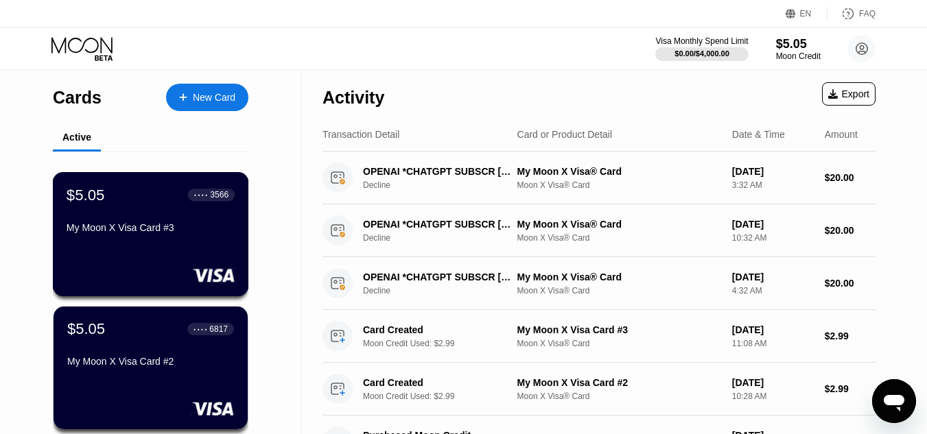  What do you see at coordinates (702, 54) in the screenshot?
I see `div: $0.00 / $4,000.00` at bounding box center [702, 54].